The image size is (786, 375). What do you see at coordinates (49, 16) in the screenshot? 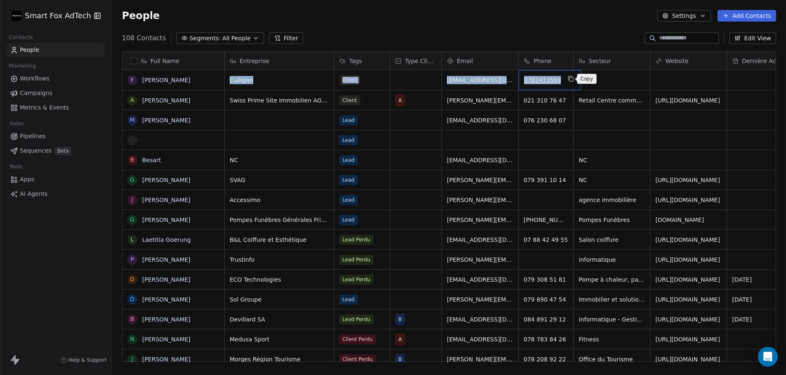
I see `button: Smart Fox AdTech` at bounding box center [49, 16].